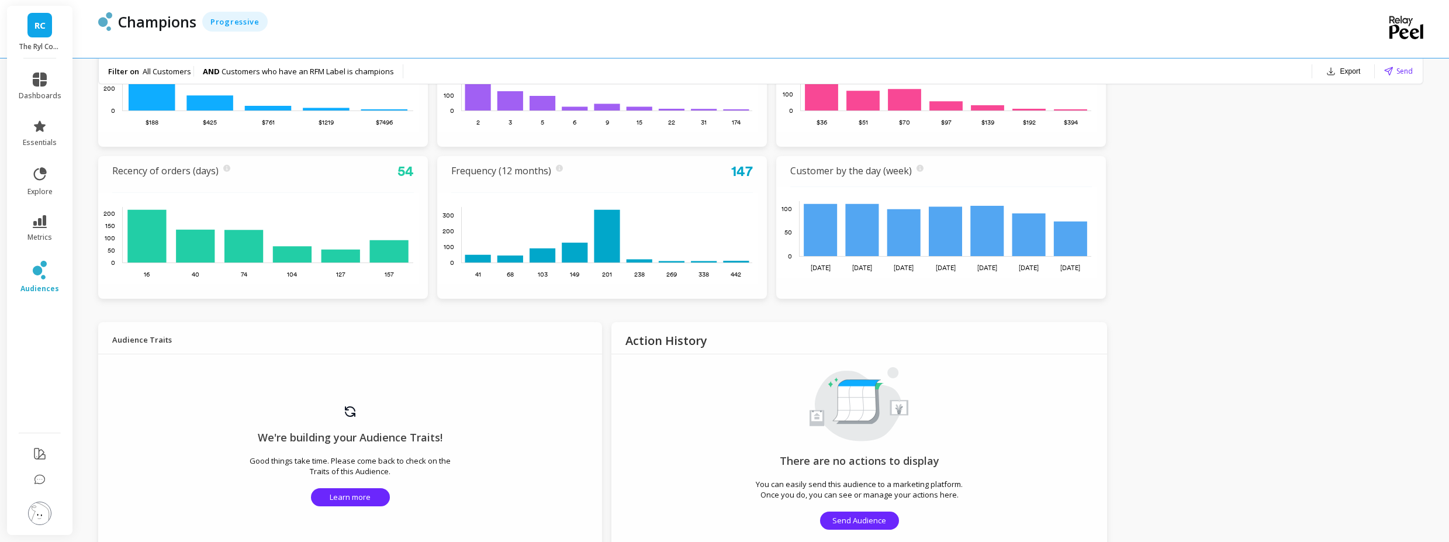 The image size is (1449, 542). What do you see at coordinates (167, 71) in the screenshot?
I see `span: All Customers` at bounding box center [167, 71].